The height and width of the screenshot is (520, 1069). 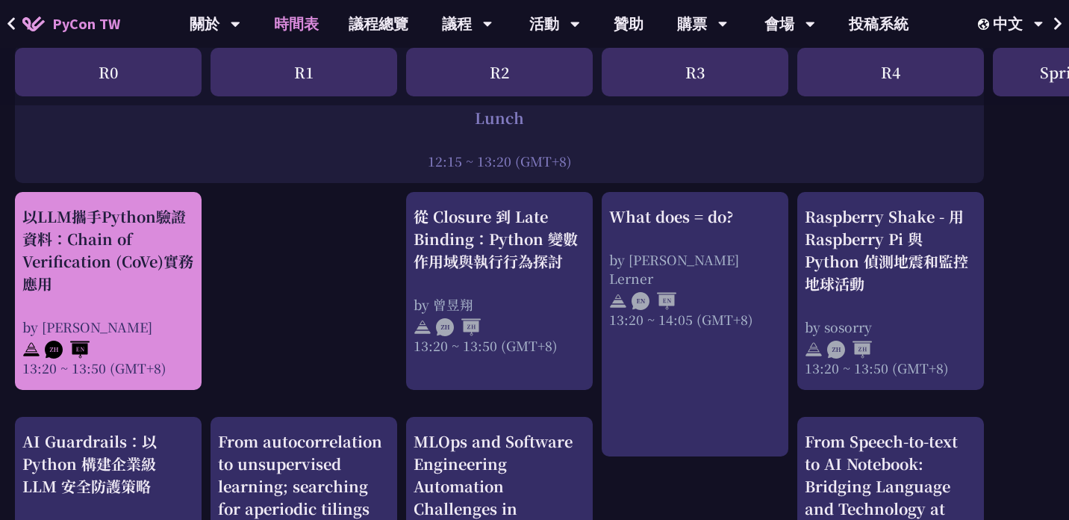 What do you see at coordinates (34, 24) in the screenshot?
I see `img: Home icon of PyCon TW 2025` at bounding box center [34, 24].